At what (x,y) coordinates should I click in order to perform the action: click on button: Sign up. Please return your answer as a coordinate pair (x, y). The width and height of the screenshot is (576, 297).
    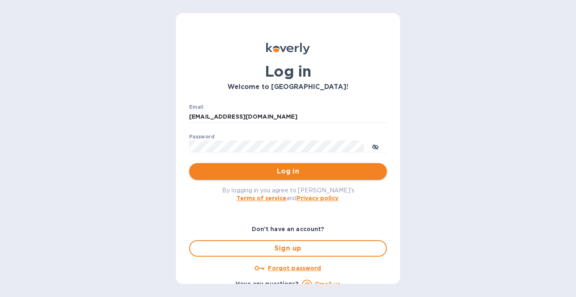
    Looking at the image, I should click on (288, 248).